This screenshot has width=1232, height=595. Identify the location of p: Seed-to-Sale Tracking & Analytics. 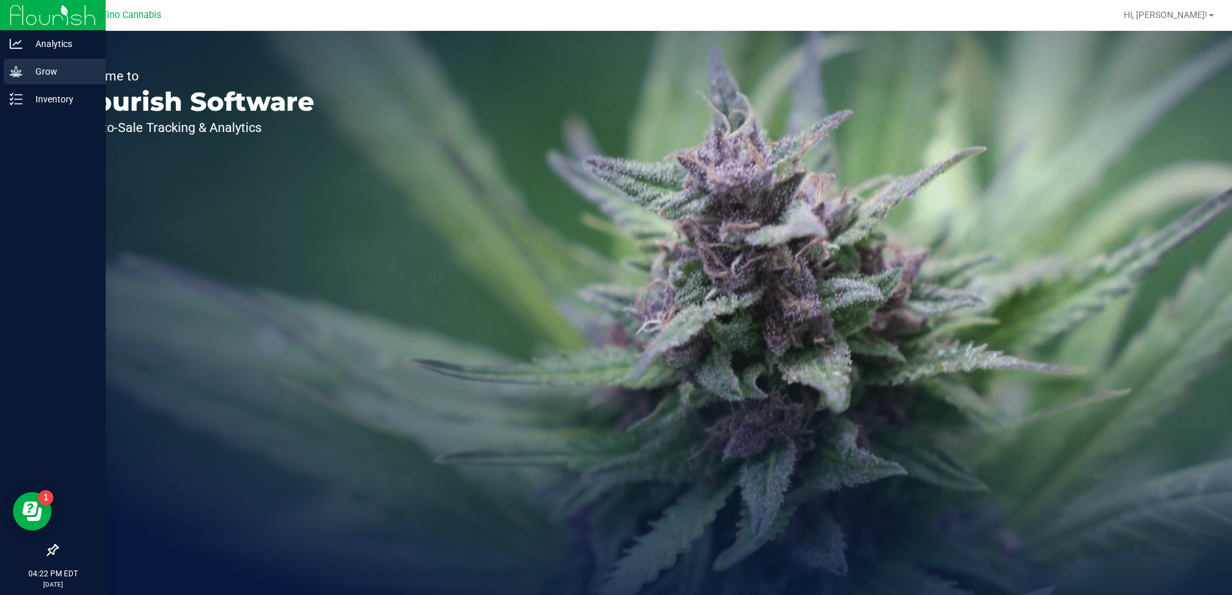
(192, 128).